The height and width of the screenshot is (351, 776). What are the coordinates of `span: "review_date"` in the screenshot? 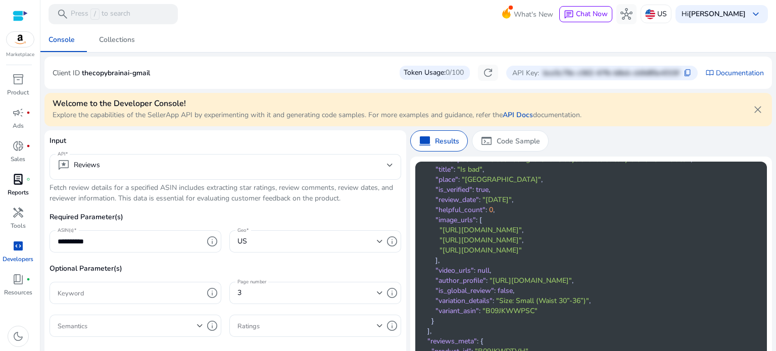 It's located at (457, 200).